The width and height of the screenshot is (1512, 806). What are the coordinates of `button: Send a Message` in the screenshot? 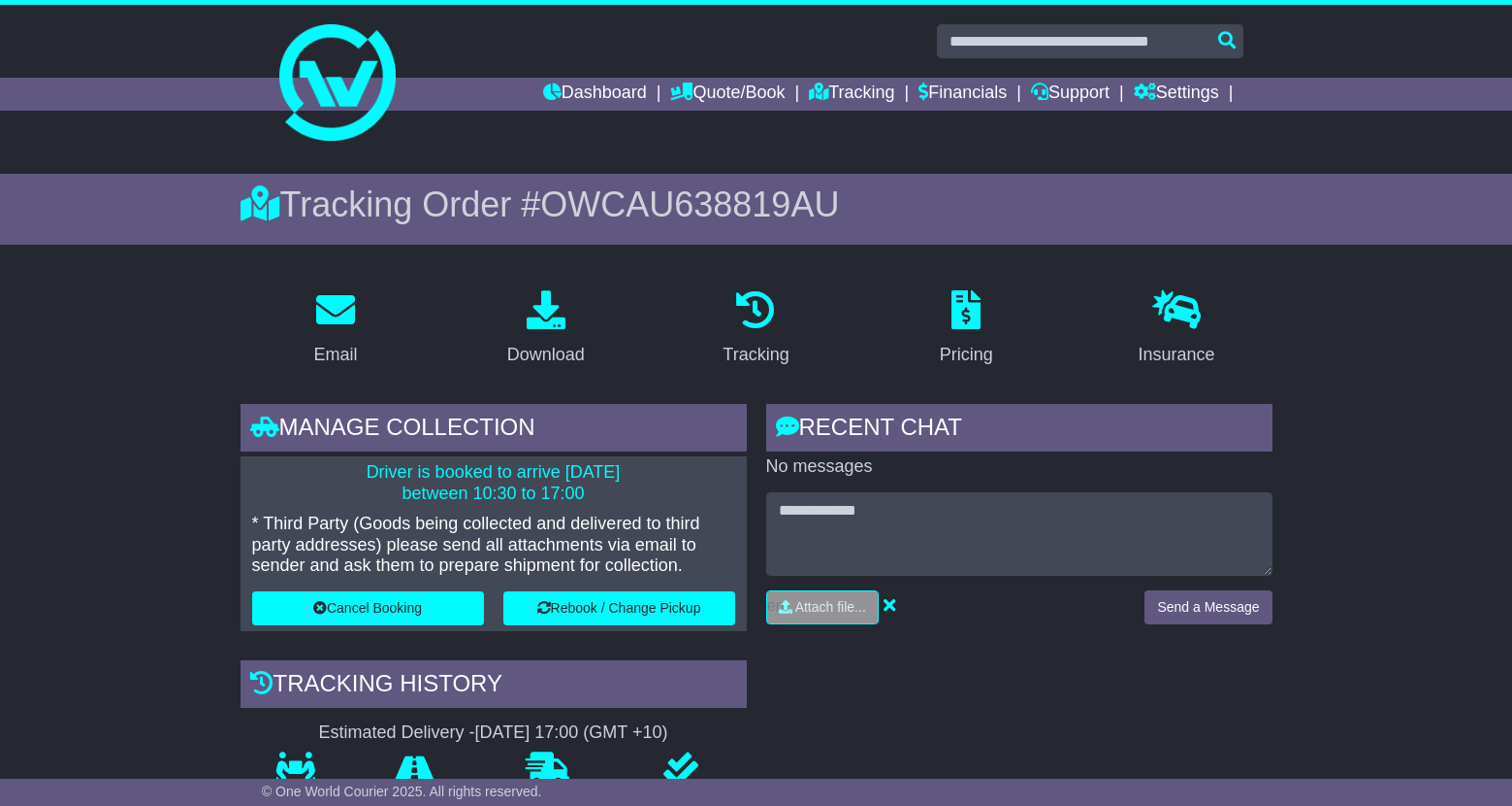 It's located at (1207, 606).